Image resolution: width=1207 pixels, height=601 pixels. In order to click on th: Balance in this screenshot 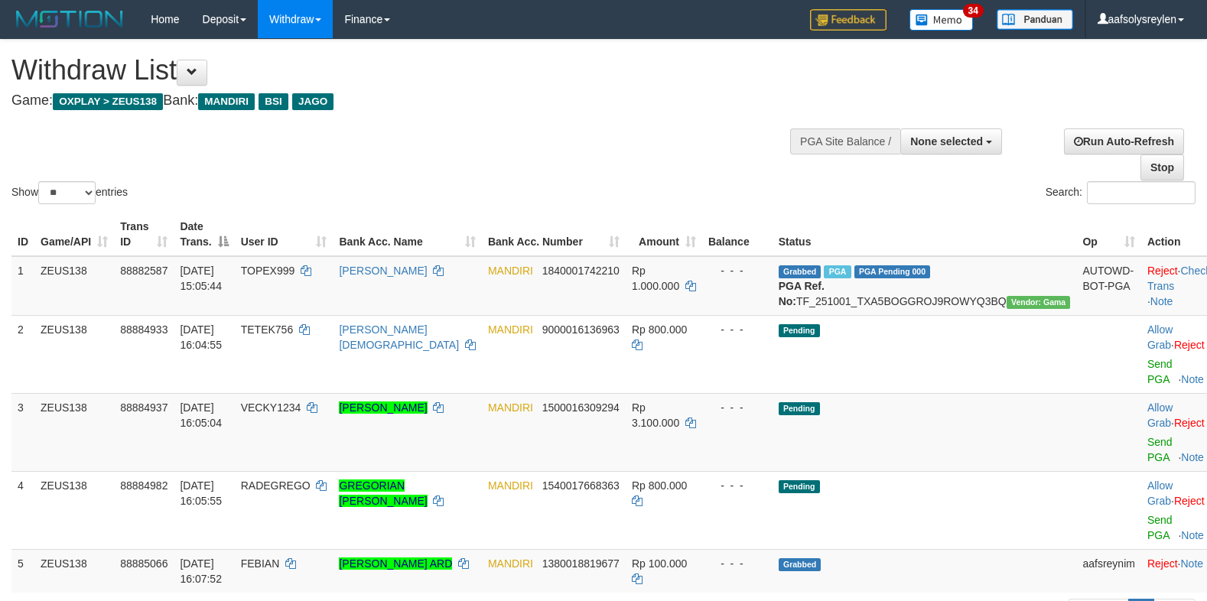, I will do `click(737, 234)`.